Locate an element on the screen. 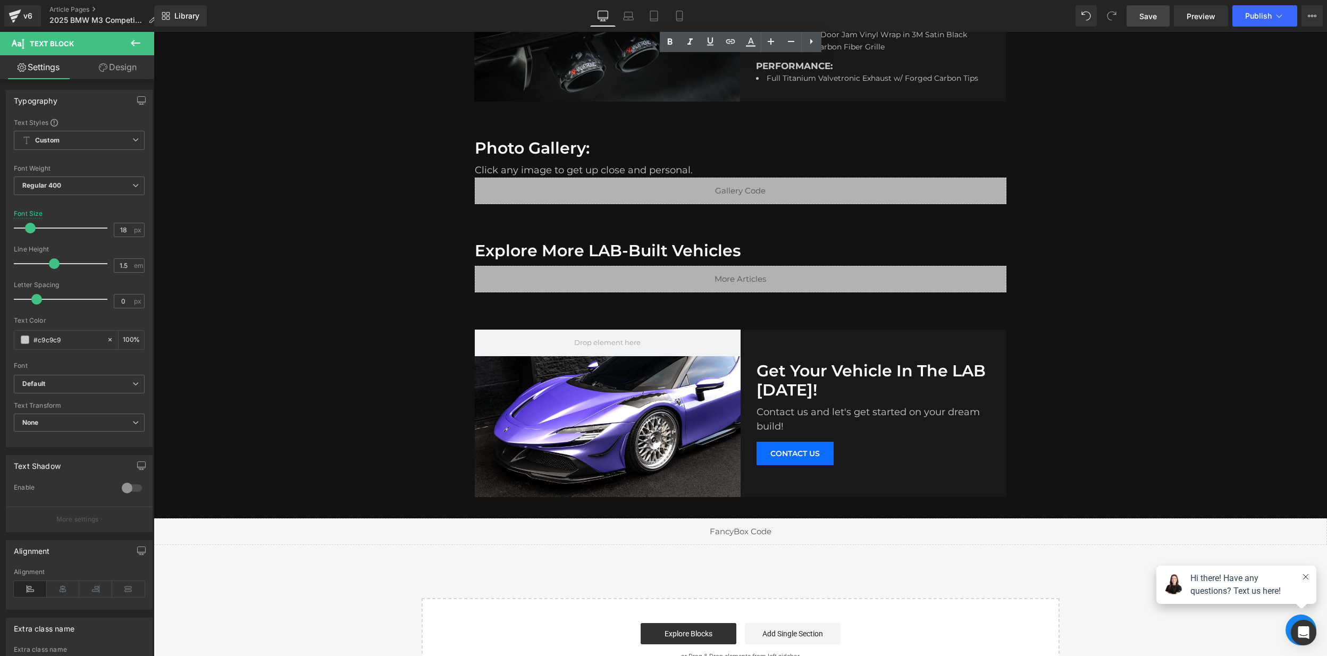 This screenshot has height=656, width=1327. a: Mobile is located at coordinates (679, 16).